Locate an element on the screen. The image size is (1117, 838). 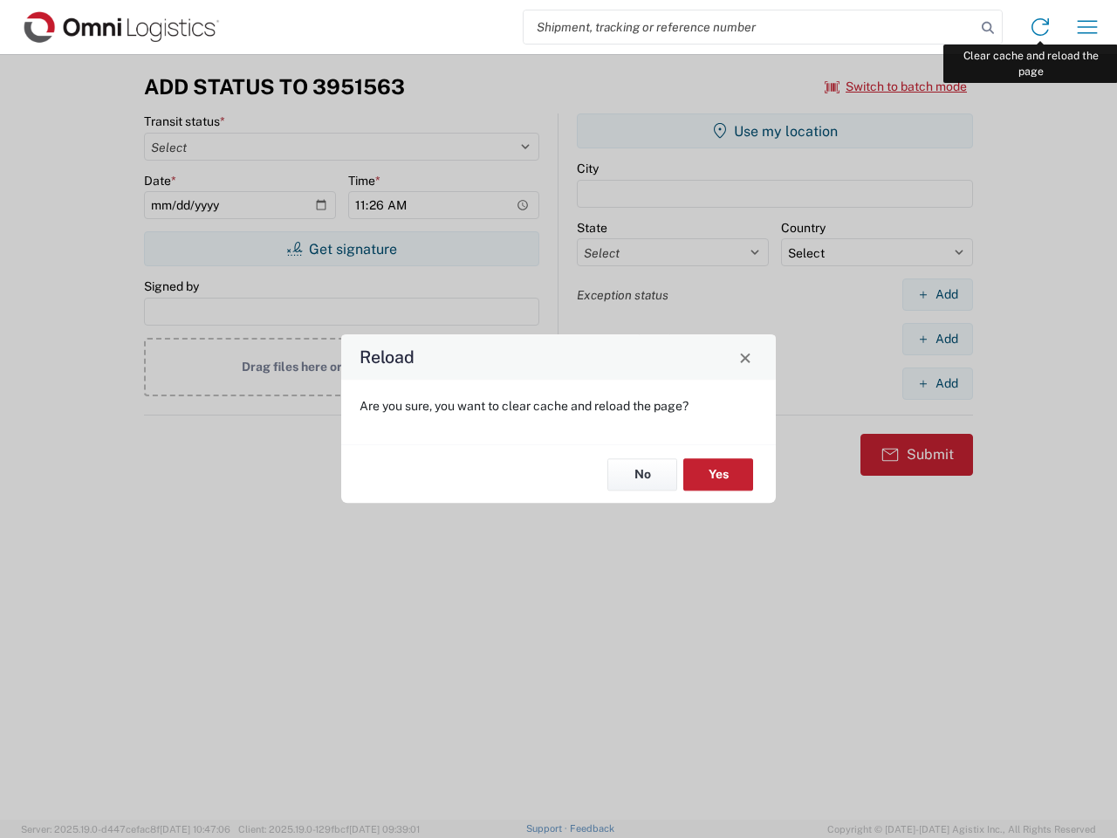
h4: Reload is located at coordinates (387, 357).